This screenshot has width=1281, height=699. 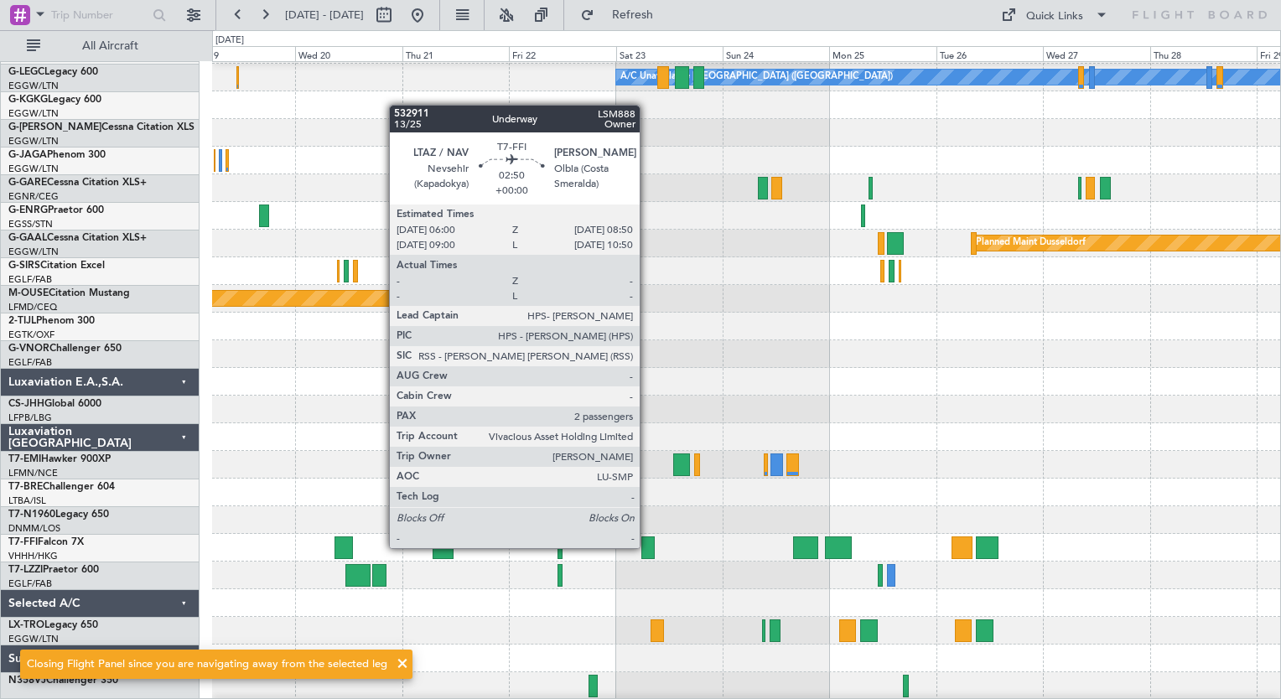 I want to click on span: T7-EMI, so click(x=24, y=459).